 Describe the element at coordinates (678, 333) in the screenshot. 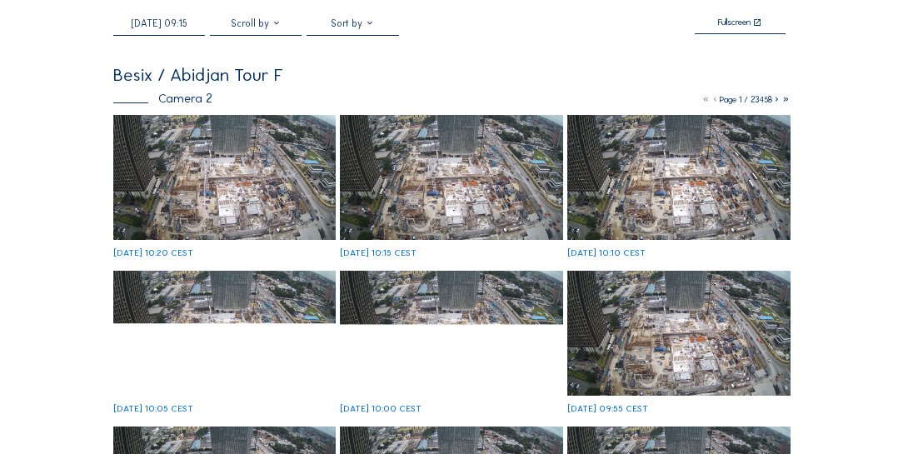

I see `img: image_53436867` at that location.